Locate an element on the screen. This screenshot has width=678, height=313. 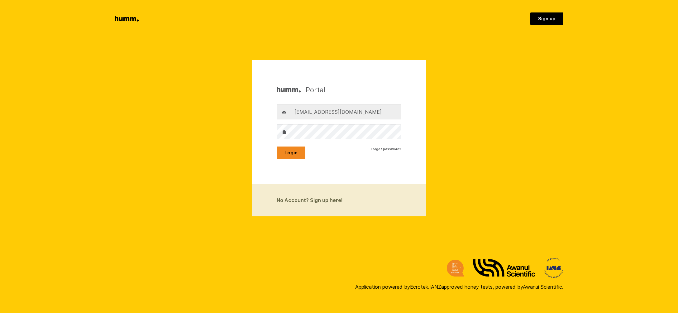
img: International Accreditation New Zealand is located at coordinates (553, 268).